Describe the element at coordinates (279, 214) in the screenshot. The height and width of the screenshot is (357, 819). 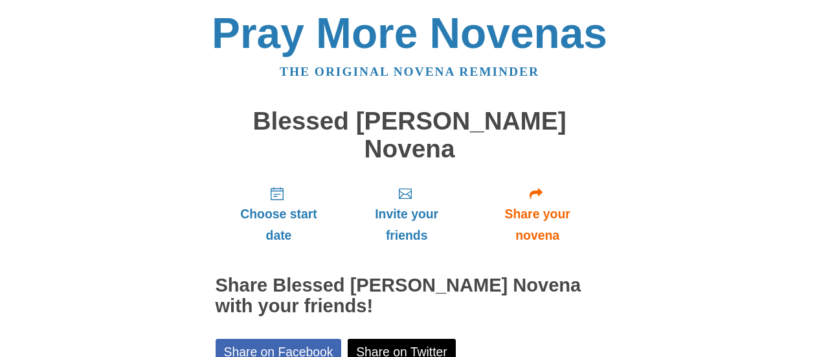
I see `a: Choose start date` at that location.